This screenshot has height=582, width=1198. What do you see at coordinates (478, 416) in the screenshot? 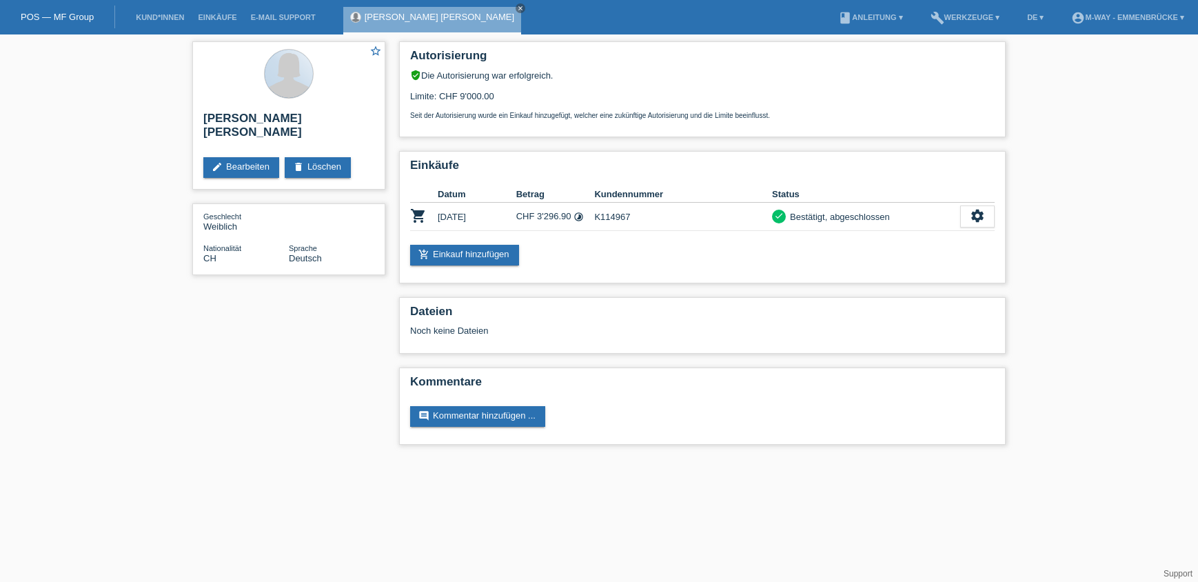
I see `a: commentKommentar hinzufügen ...` at bounding box center [478, 416].